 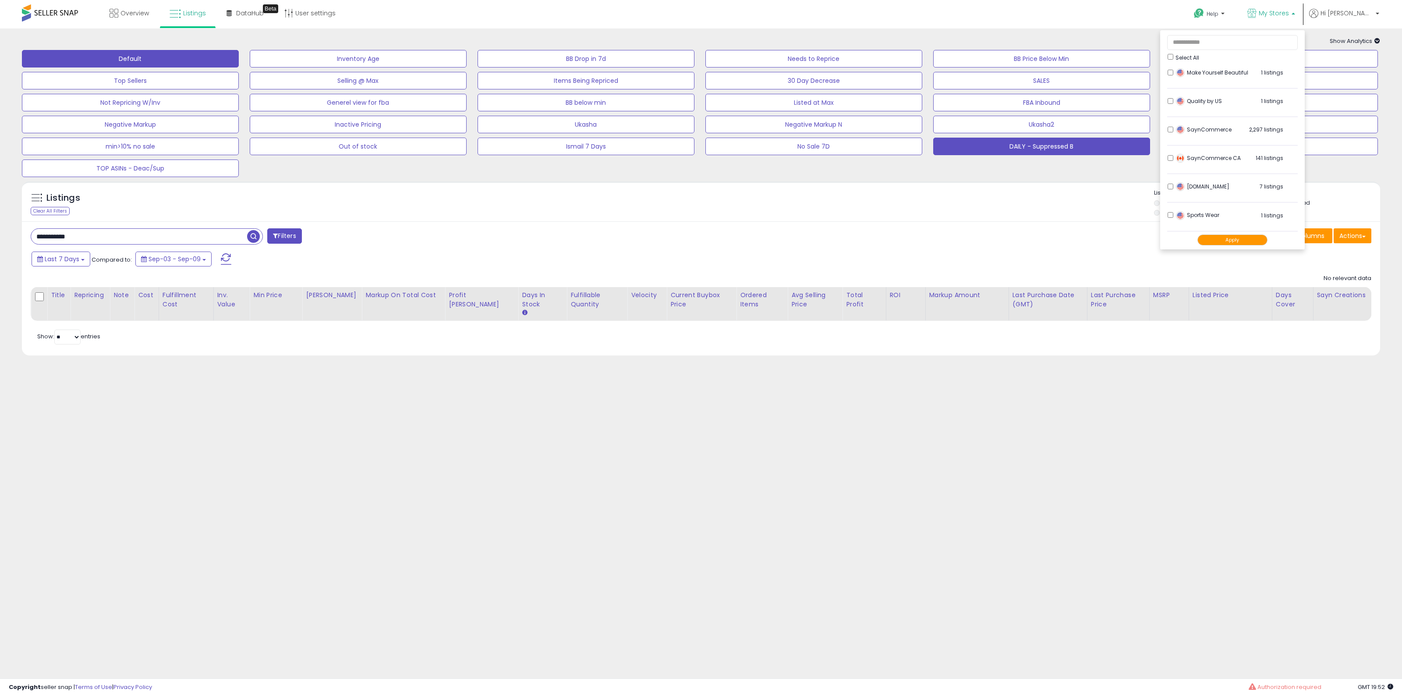 I want to click on button: Filters, so click(x=284, y=236).